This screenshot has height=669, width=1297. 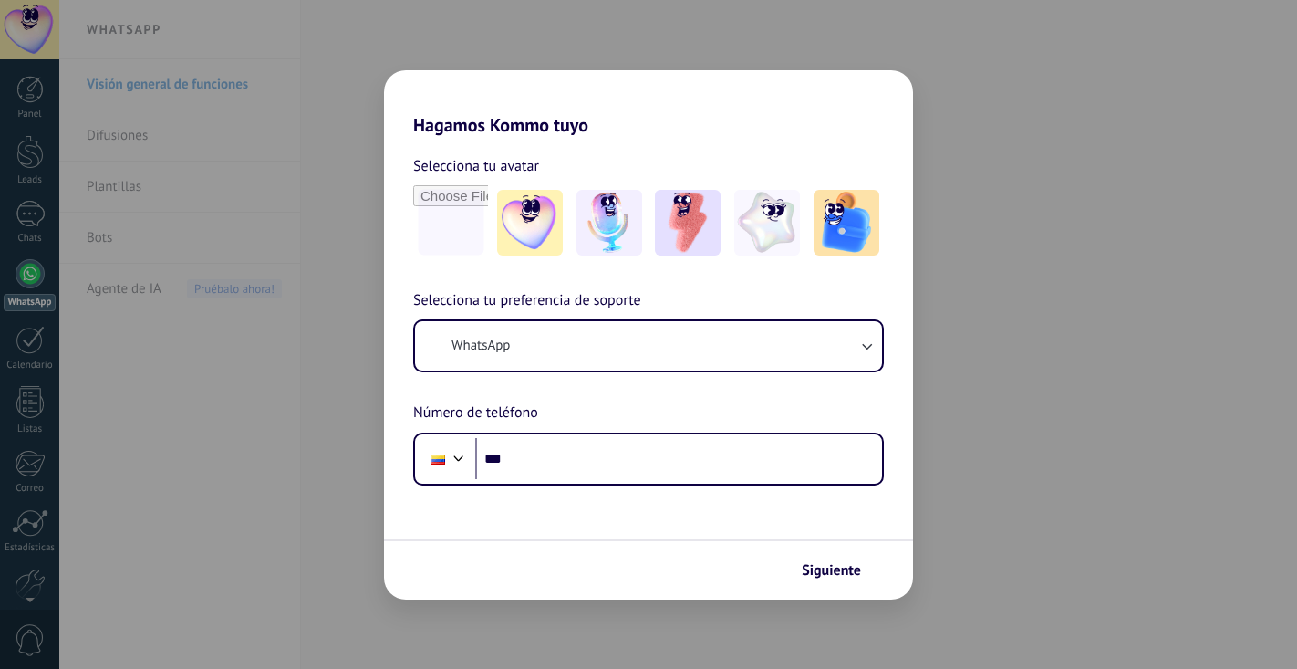 What do you see at coordinates (527, 301) in the screenshot?
I see `span: Selecciona tu preferencia de soporte` at bounding box center [527, 301].